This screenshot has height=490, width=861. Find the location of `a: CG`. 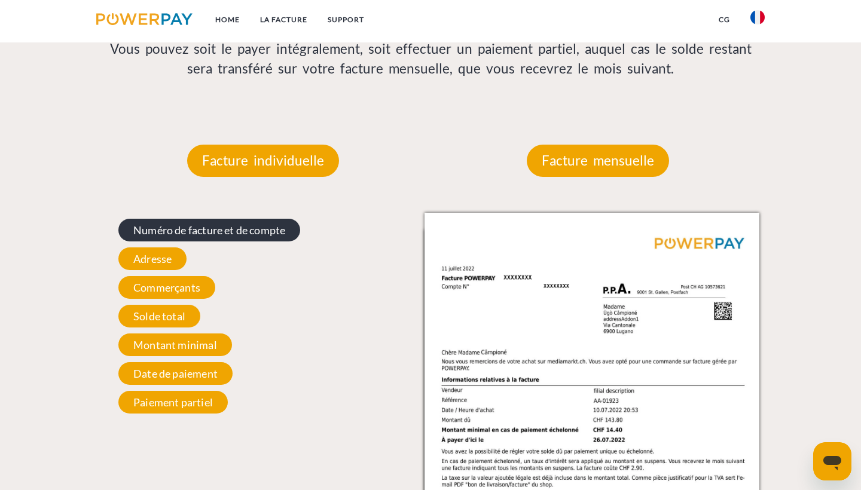

a: CG is located at coordinates (724, 20).